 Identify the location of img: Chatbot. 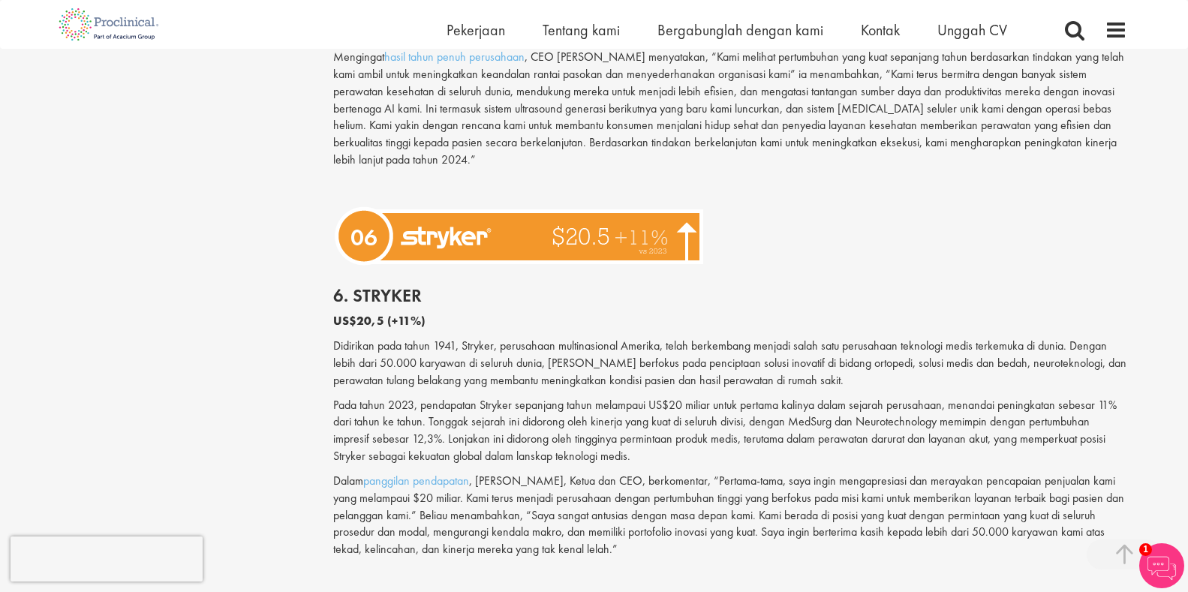
(1161, 566).